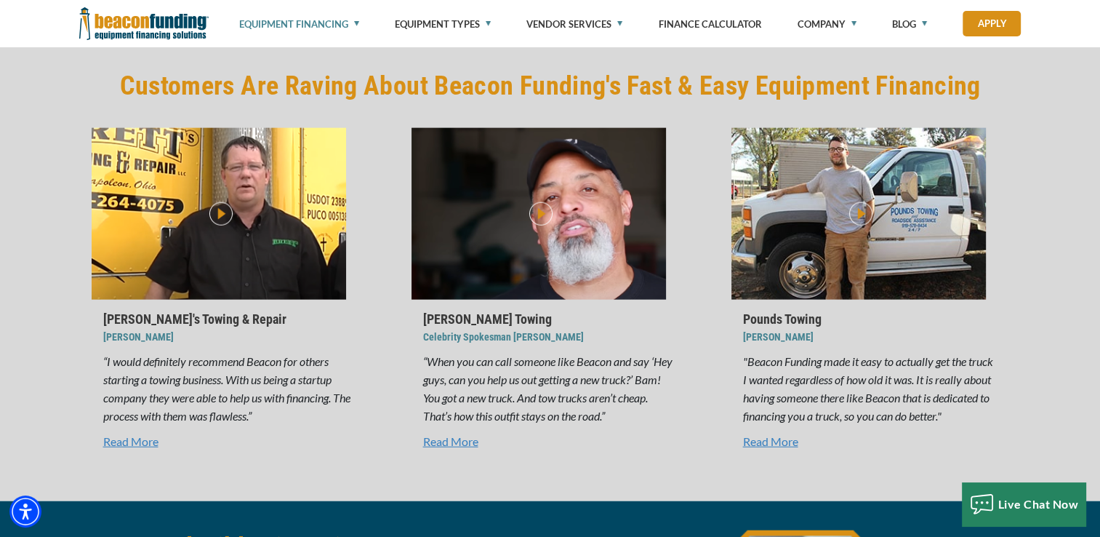 The height and width of the screenshot is (537, 1100). Describe the element at coordinates (868, 388) in the screenshot. I see `em: "Beacon Funding made it easy to actually get the truck I wanted regardless of how old it was. It ...` at that location.